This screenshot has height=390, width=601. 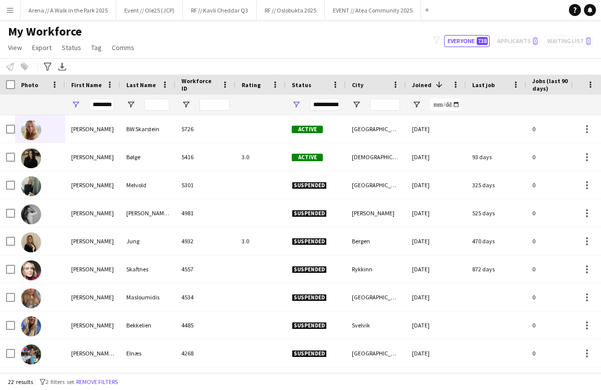 What do you see at coordinates (42, 48) in the screenshot?
I see `a: Export` at bounding box center [42, 48].